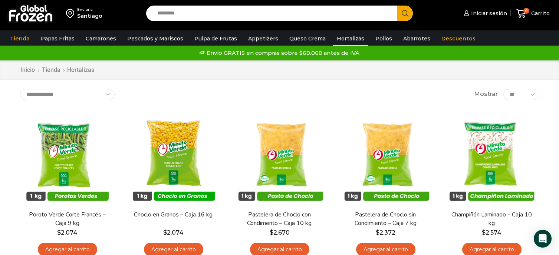 Image resolution: width=559 pixels, height=255 pixels. What do you see at coordinates (458, 39) in the screenshot?
I see `a: Descuentos` at bounding box center [458, 39].